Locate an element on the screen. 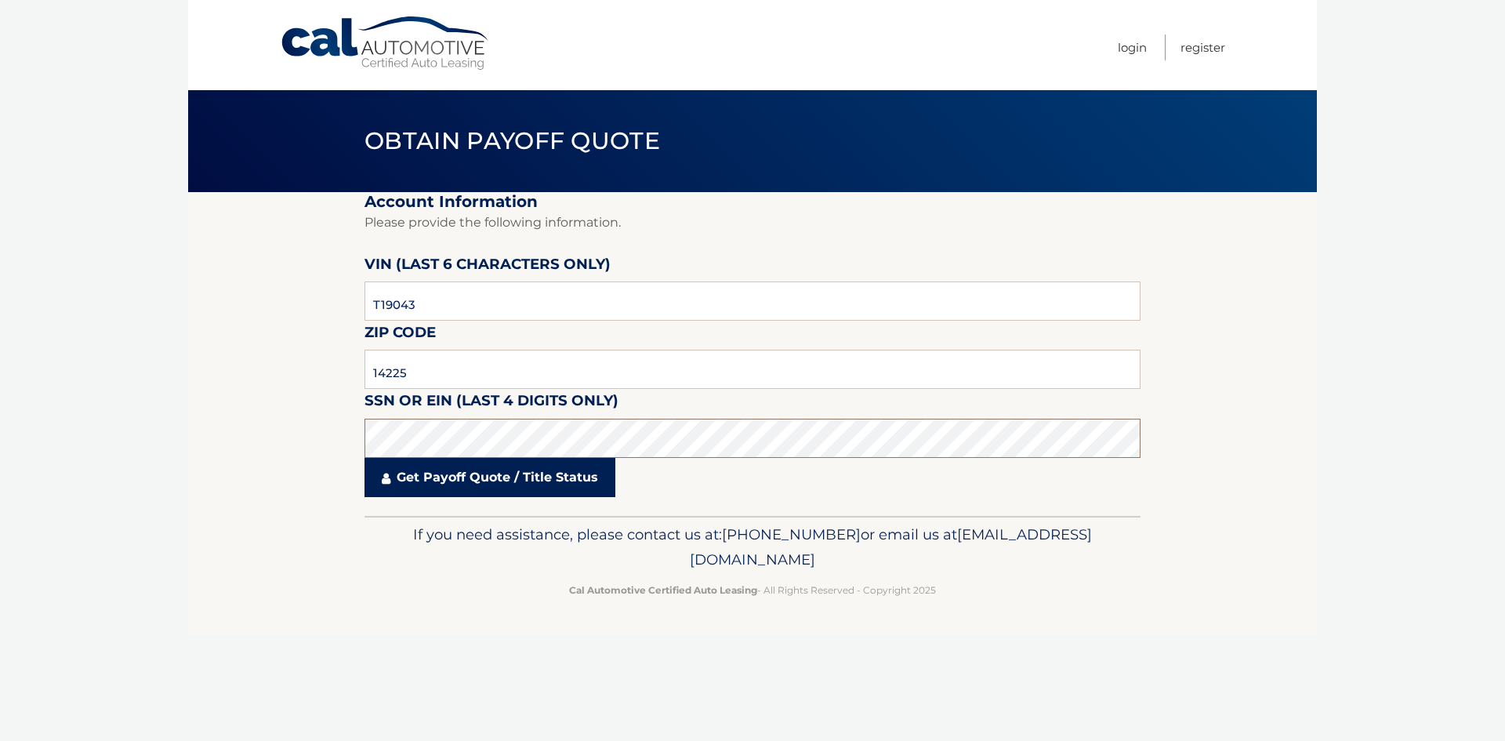 This screenshot has height=741, width=1505. h2: Account Information is located at coordinates (752, 201).